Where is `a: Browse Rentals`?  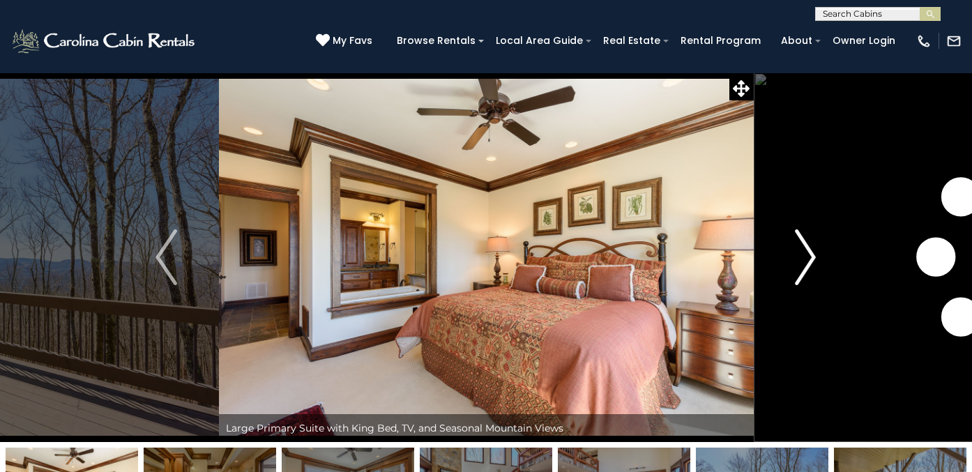
a: Browse Rentals is located at coordinates (436, 40).